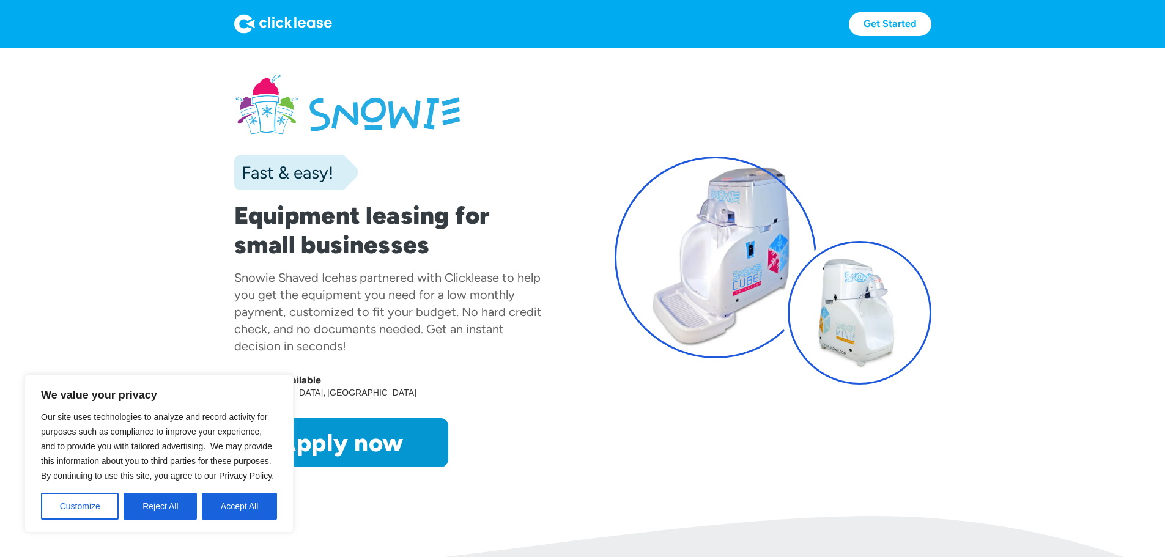 This screenshot has height=557, width=1165. What do you see at coordinates (160, 507) in the screenshot?
I see `button: Reject All` at bounding box center [160, 507].